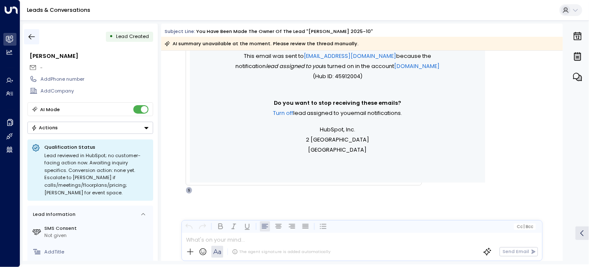 The height and width of the screenshot is (267, 589). Describe the element at coordinates (97, 147) in the screenshot. I see `p: Qualification Status` at that location.